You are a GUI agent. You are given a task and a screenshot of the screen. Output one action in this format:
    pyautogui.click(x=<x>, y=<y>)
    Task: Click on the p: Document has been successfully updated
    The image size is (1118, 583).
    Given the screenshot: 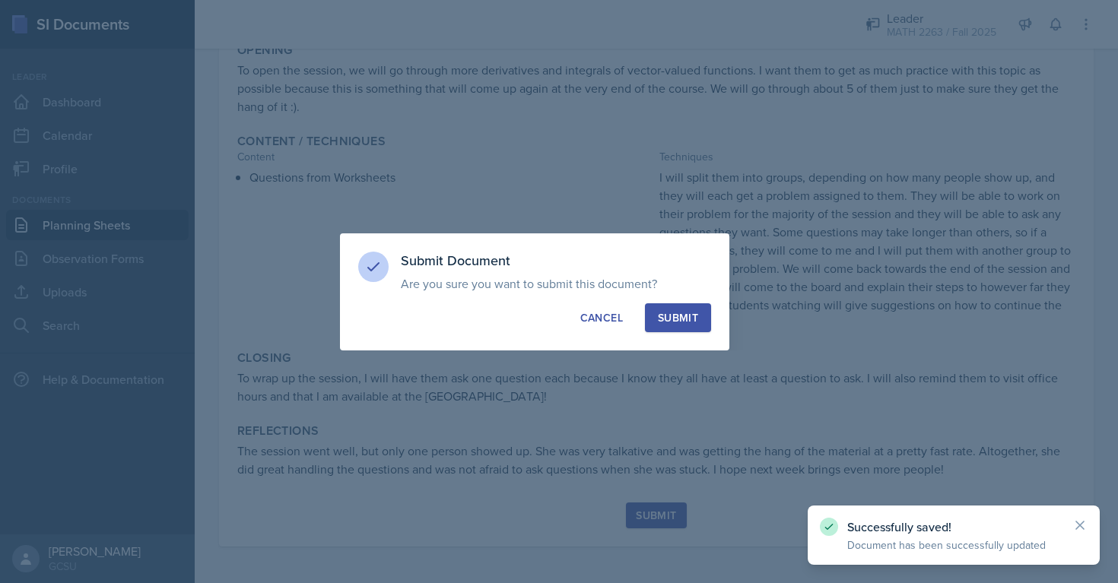 What is the action you would take?
    pyautogui.click(x=954, y=545)
    